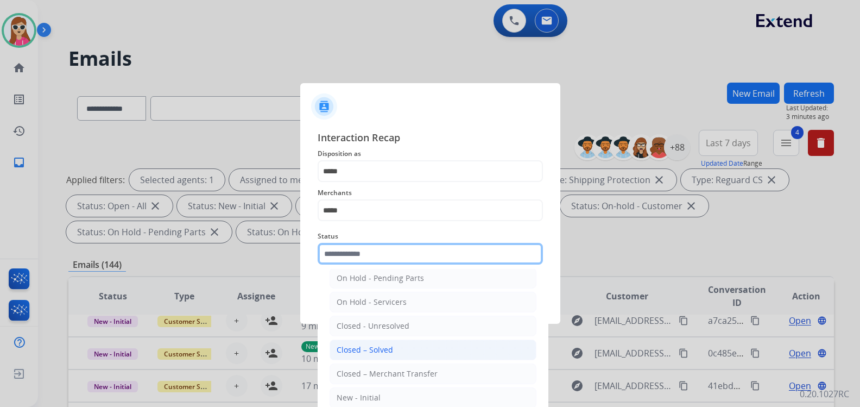 The image size is (860, 407). I want to click on div: On Hold - Servicers, so click(372, 302).